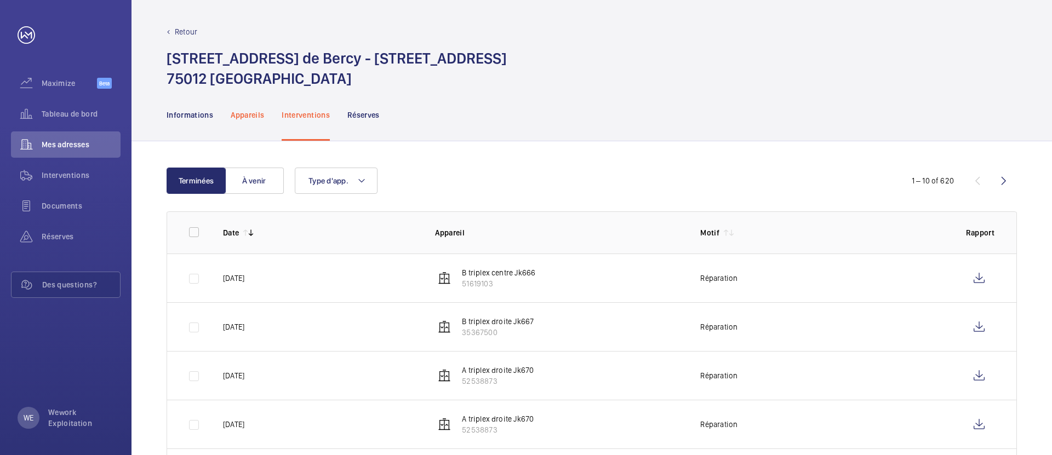 This screenshot has height=455, width=1052. What do you see at coordinates (306, 115) in the screenshot?
I see `p: Interventions` at bounding box center [306, 115].